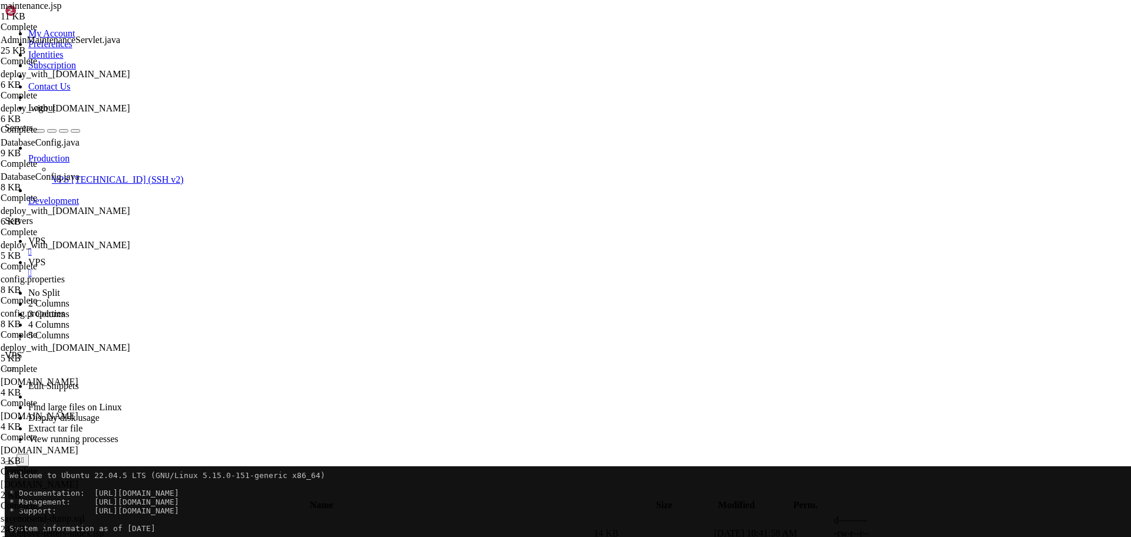 The width and height of the screenshot is (1131, 537). Describe the element at coordinates (491, 194) in the screenshot. I see `x-row: To see these additional updates run: apt list --upgradable` at that location.